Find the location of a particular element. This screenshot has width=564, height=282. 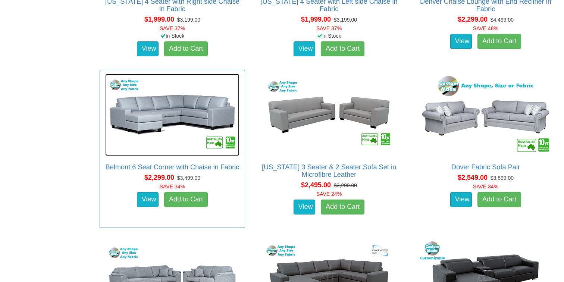

del: $3,899.00 is located at coordinates (503, 178).